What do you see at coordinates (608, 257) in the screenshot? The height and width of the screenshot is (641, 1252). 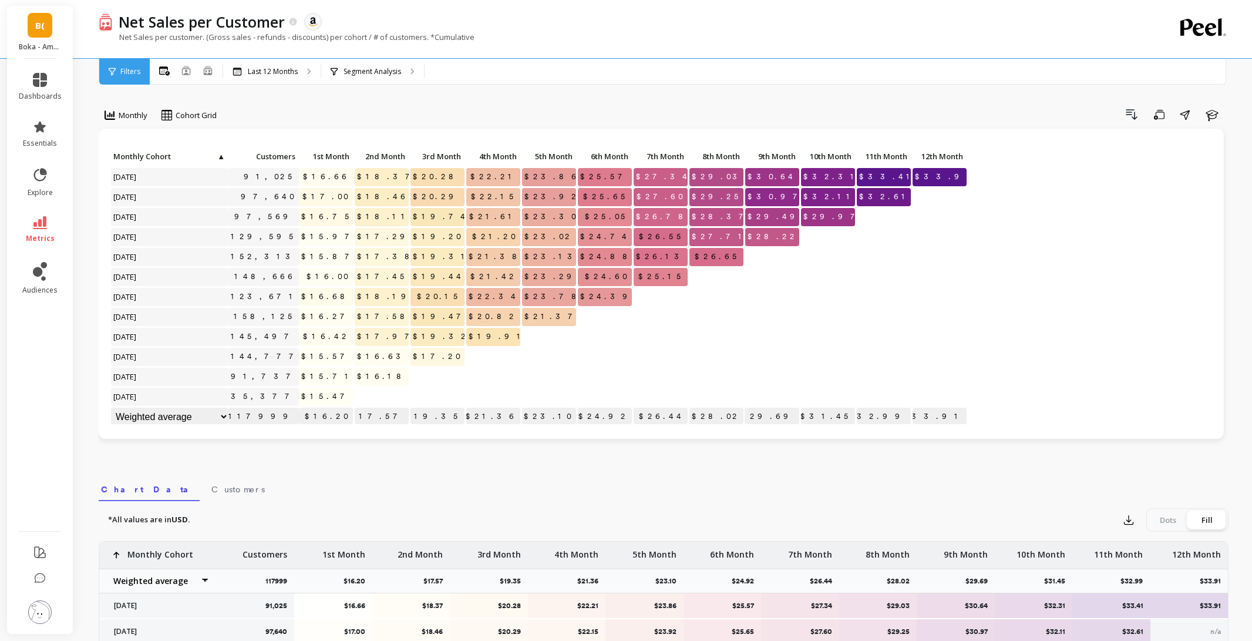 I see `span: $24.88` at bounding box center [608, 257].